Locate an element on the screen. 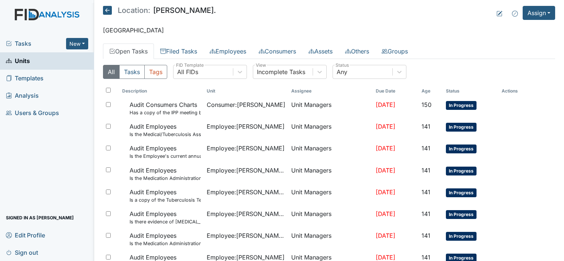  th: Actions is located at coordinates (517, 91).